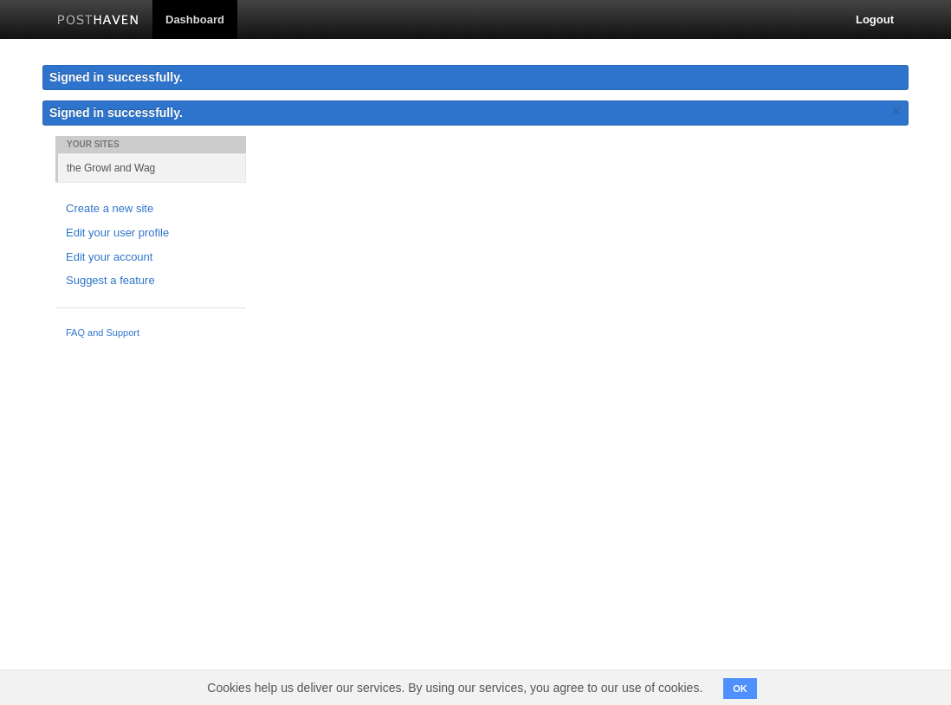 The height and width of the screenshot is (705, 951). I want to click on div: Signed in successfully., so click(476, 77).